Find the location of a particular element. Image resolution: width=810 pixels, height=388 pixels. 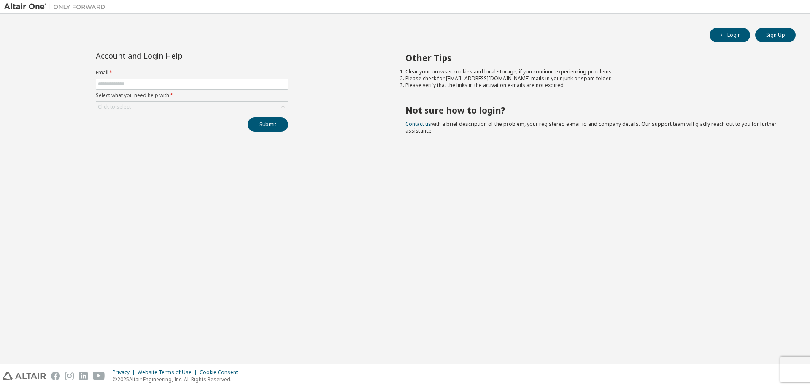

div: Website Terms of Use is located at coordinates (168, 372).